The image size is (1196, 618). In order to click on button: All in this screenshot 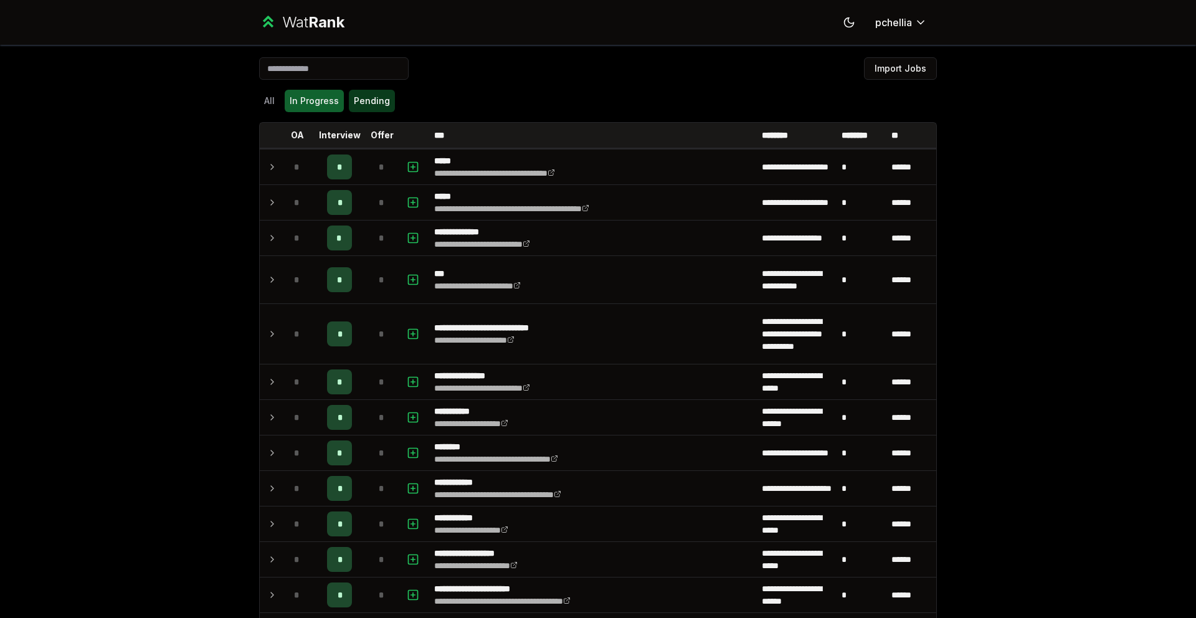, I will do `click(269, 101)`.